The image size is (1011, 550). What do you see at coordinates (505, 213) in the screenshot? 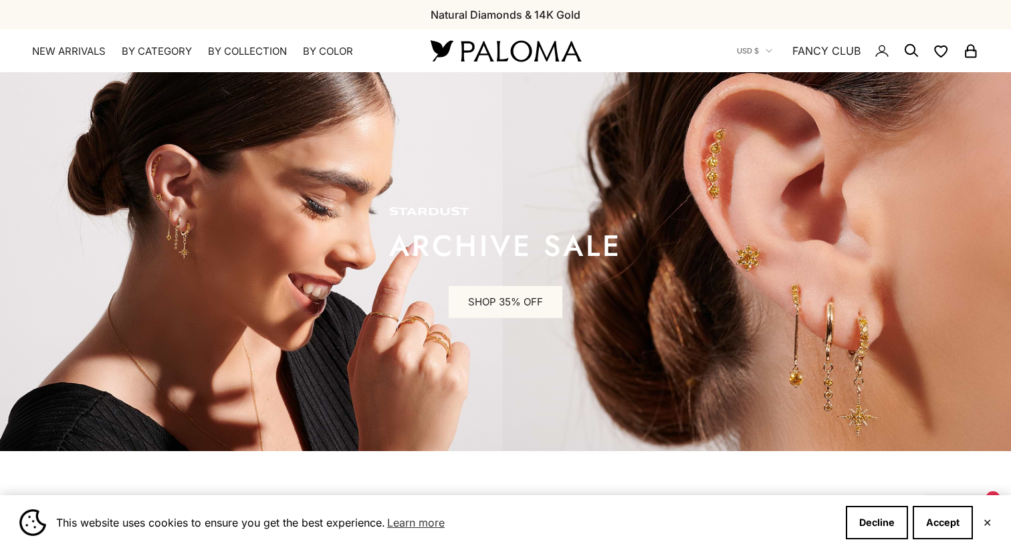
I see `p: STARDUST` at bounding box center [505, 213].